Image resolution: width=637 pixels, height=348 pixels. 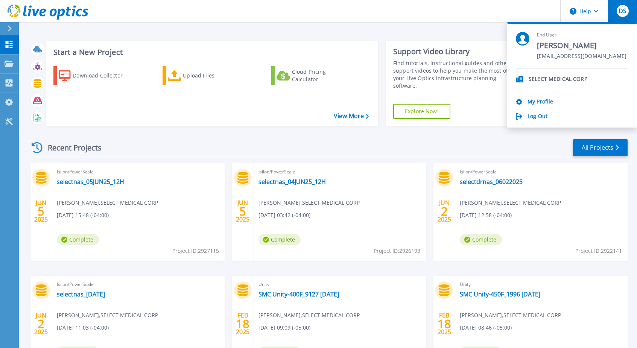 I want to click on a: Cloud Pricing Calculator, so click(x=313, y=76).